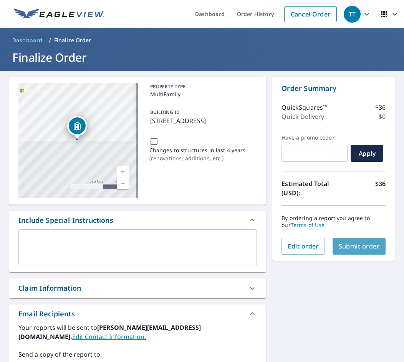 The height and width of the screenshot is (362, 404). Describe the element at coordinates (27, 40) in the screenshot. I see `a: Dashboard` at that location.